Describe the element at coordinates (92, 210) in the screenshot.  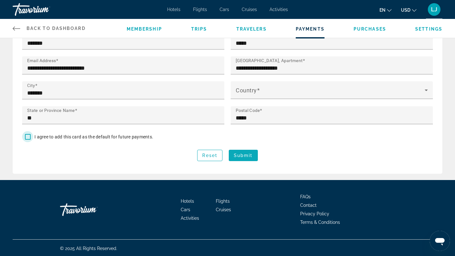
I see `a: Go Home` at that location.